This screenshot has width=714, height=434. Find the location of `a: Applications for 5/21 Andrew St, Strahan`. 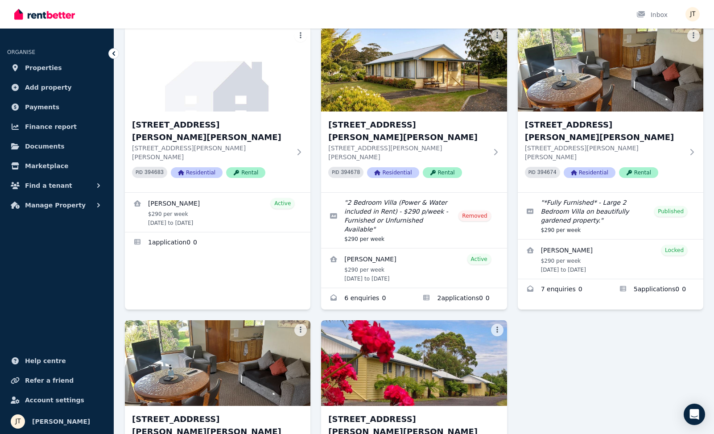

a: Applications for 5/21 Andrew St, Strahan is located at coordinates (460, 299).